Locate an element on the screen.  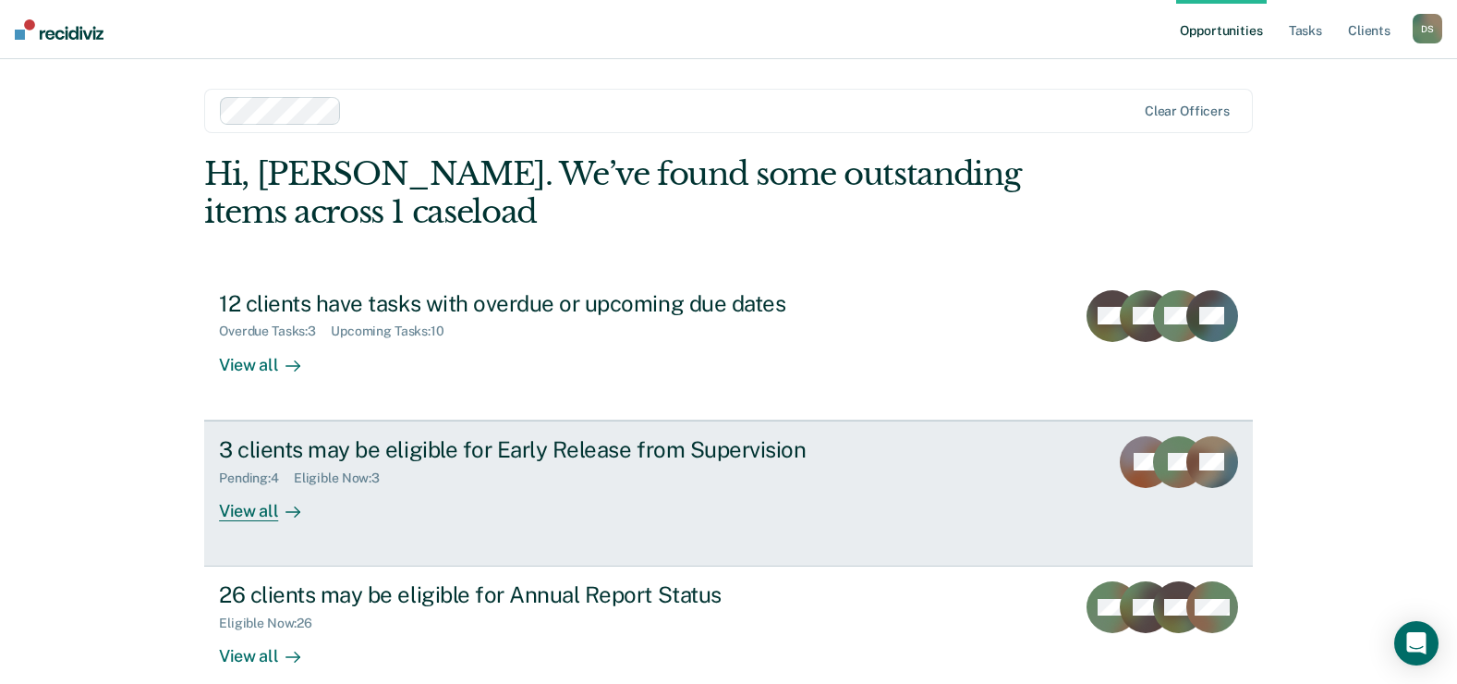
div: Eligible Now : 3 is located at coordinates (344, 478).